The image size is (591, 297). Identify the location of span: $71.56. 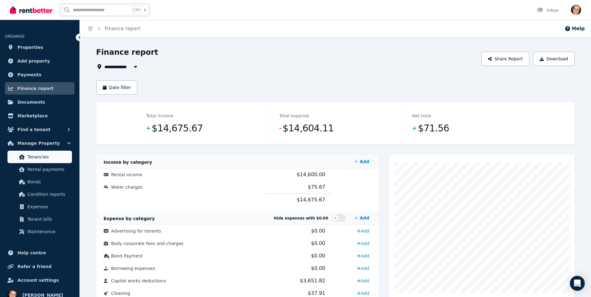
(433, 128).